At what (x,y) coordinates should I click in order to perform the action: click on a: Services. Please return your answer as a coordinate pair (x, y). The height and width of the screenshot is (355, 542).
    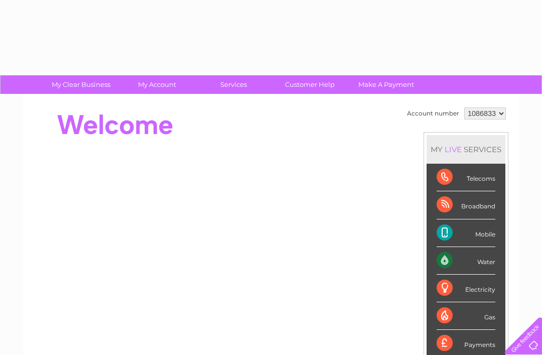
    Looking at the image, I should click on (233, 84).